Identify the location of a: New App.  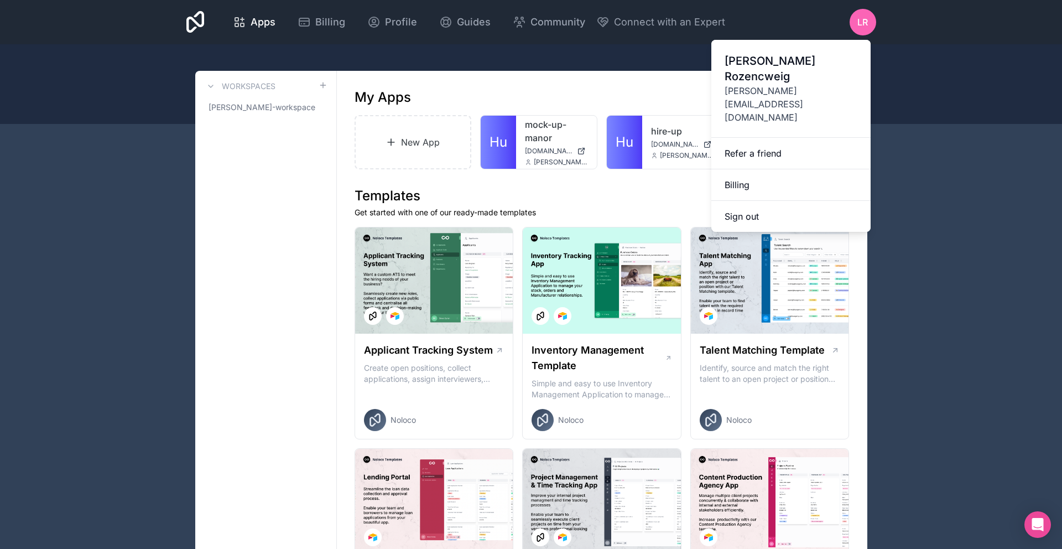
(413, 142).